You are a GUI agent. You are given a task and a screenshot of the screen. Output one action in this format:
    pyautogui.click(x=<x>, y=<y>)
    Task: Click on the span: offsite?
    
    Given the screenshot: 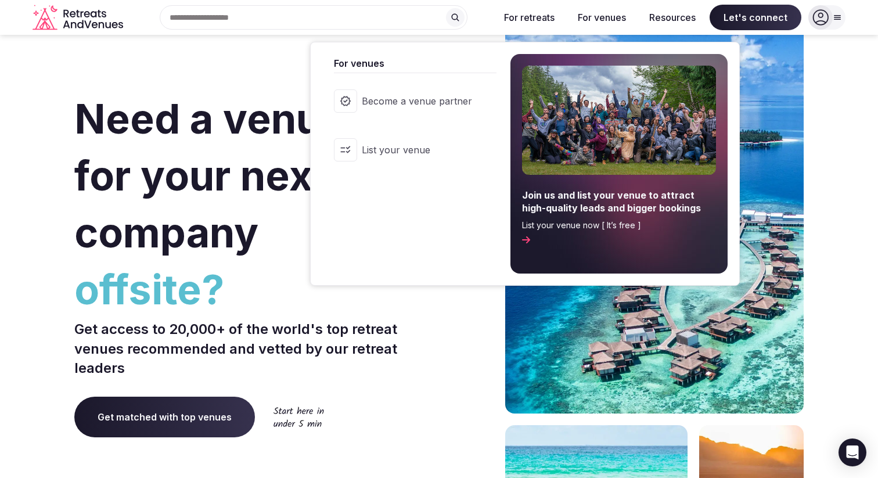 What is the action you would take?
    pyautogui.click(x=254, y=290)
    